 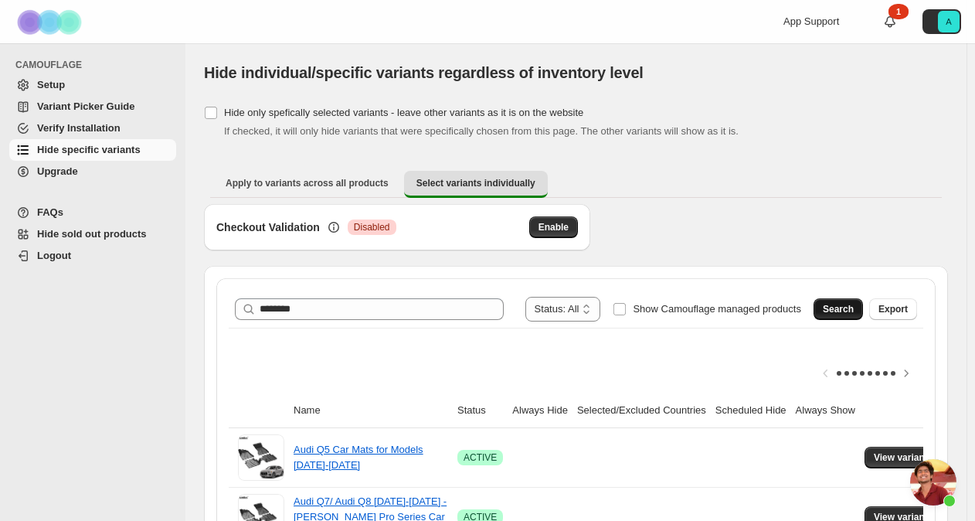 What do you see at coordinates (93, 150) in the screenshot?
I see `a: Hide specific variants` at bounding box center [93, 150].